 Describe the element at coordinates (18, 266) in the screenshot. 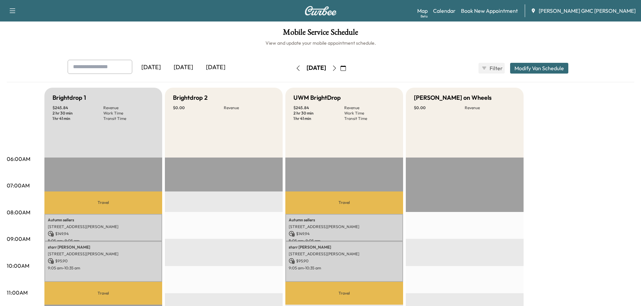

I see `p: 10:00AM` at that location.